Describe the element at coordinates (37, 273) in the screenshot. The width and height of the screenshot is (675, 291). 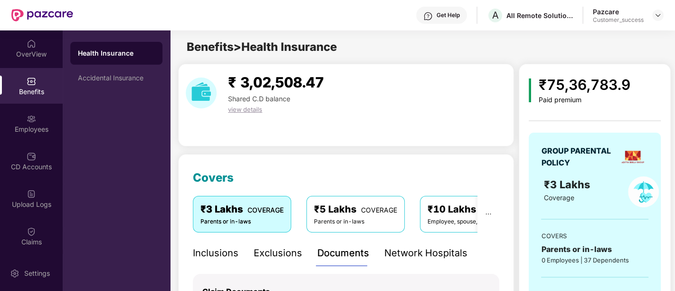
I see `div: Settings` at that location.